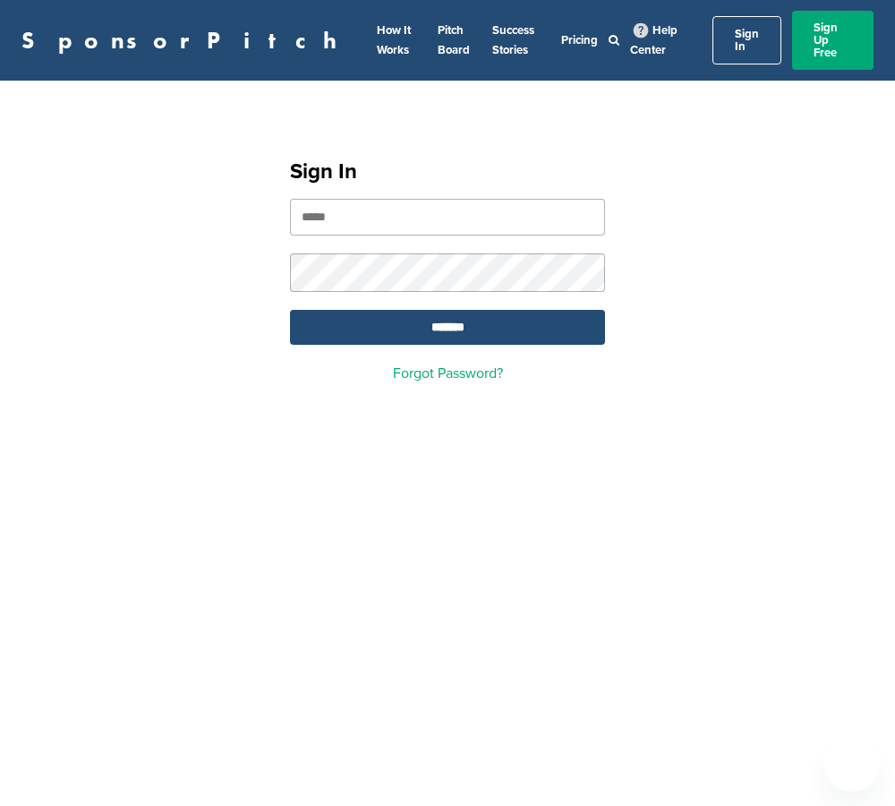  I want to click on a: Sign In, so click(747, 40).